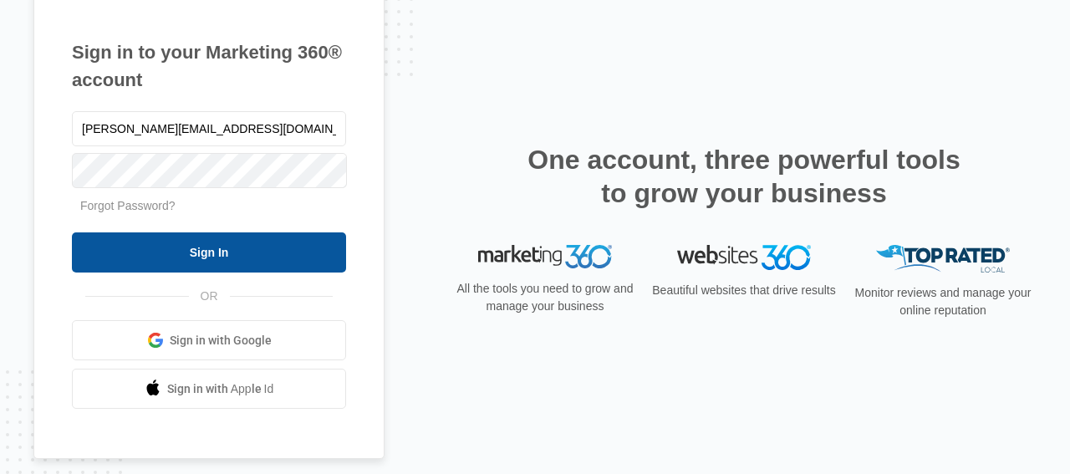 This screenshot has width=1070, height=474. I want to click on a: Forgot Password?, so click(128, 206).